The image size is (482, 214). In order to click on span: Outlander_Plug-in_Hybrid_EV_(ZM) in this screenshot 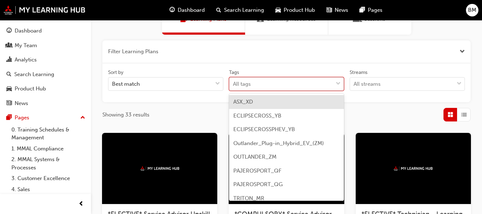, I will do `click(279, 143)`.